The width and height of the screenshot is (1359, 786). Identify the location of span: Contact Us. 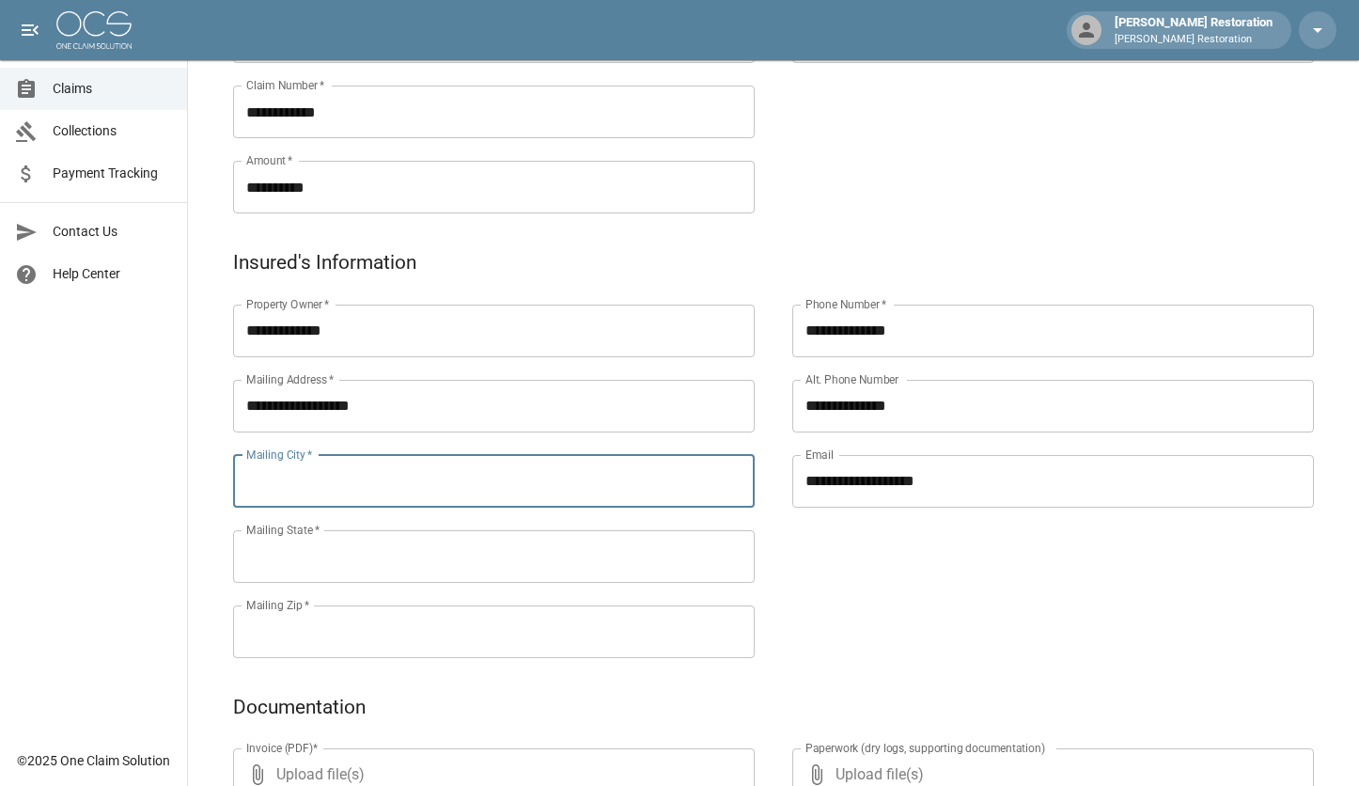
(112, 231).